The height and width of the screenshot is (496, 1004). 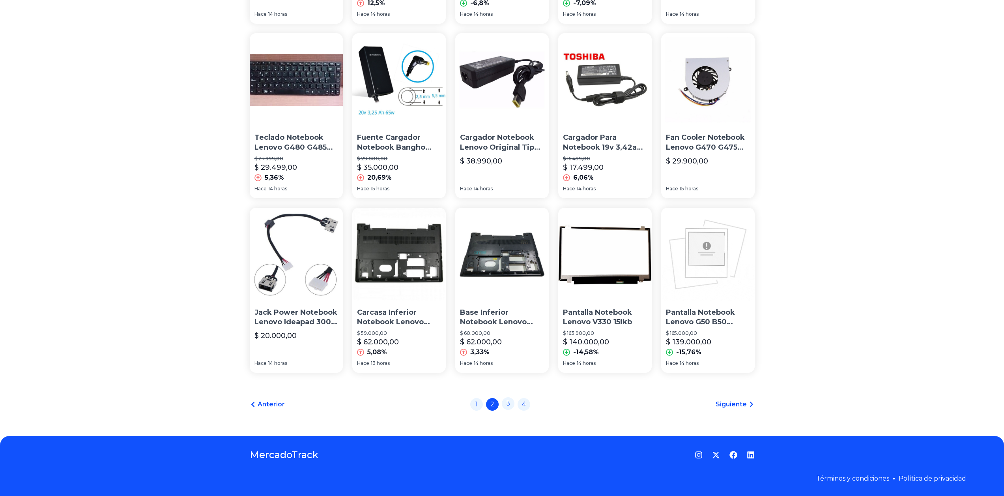 What do you see at coordinates (735, 404) in the screenshot?
I see `a: Siguiente` at bounding box center [735, 404].